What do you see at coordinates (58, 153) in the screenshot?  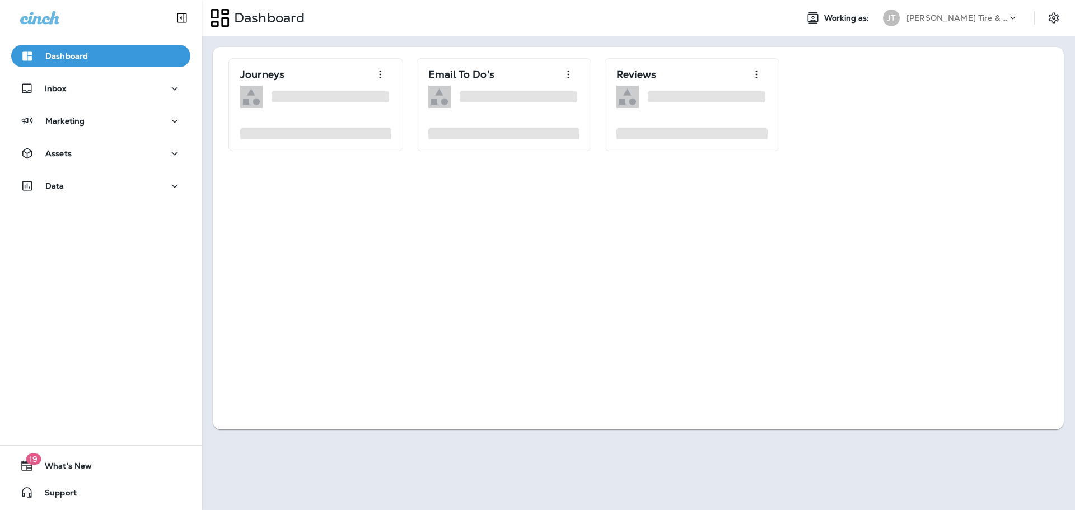 I see `p: Assets` at bounding box center [58, 153].